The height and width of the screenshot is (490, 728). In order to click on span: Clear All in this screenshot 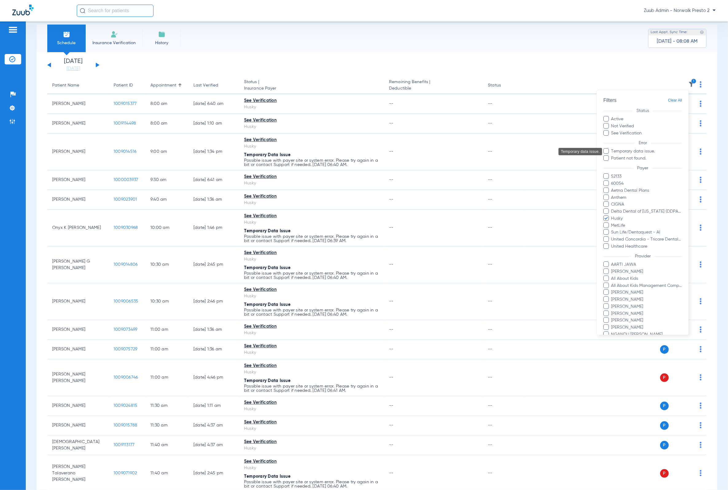, I will do `click(675, 100)`.